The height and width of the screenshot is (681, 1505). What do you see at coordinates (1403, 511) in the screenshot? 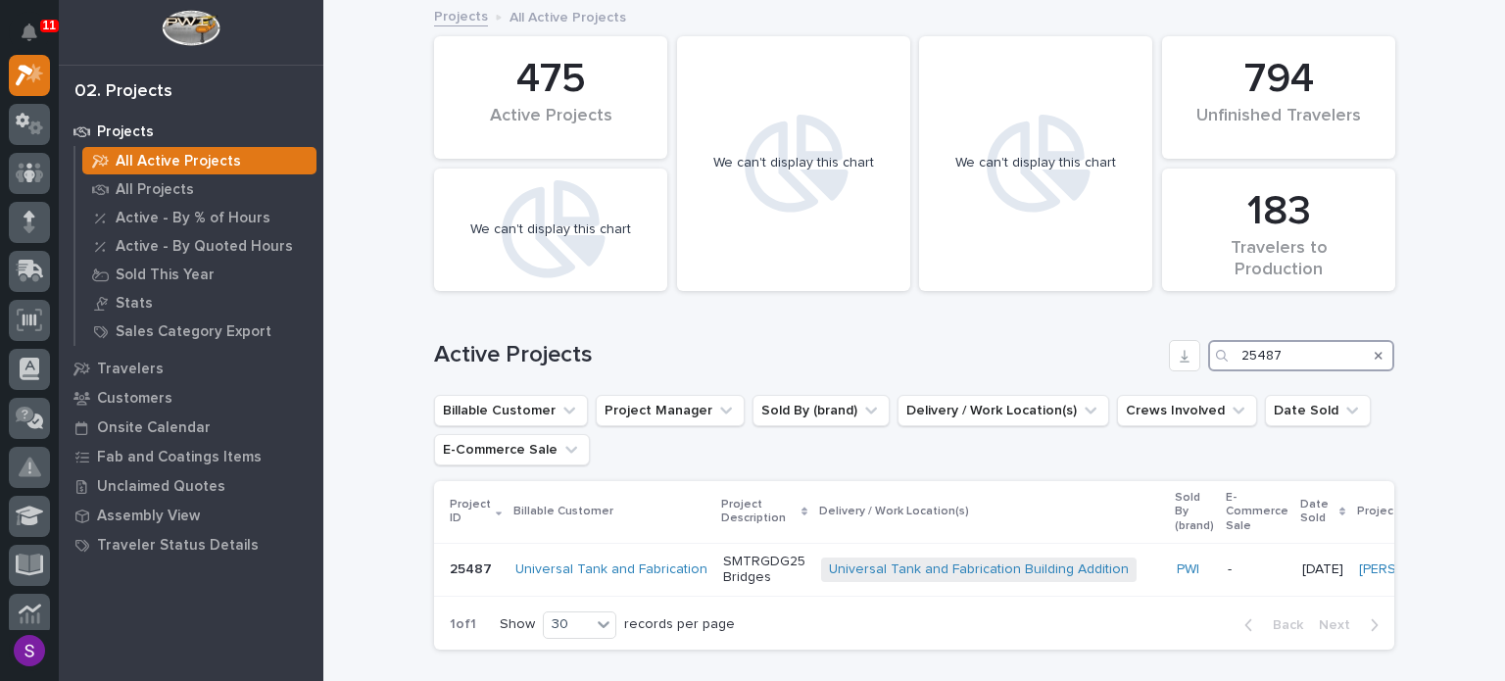
I see `p: Project Manager` at bounding box center [1403, 511].